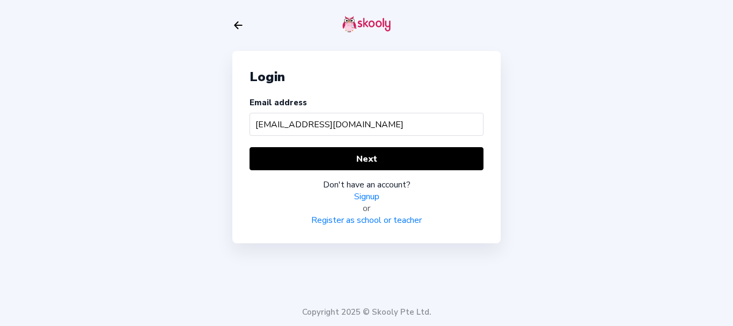 This screenshot has width=733, height=326. Describe the element at coordinates (367, 77) in the screenshot. I see `div: Login` at that location.